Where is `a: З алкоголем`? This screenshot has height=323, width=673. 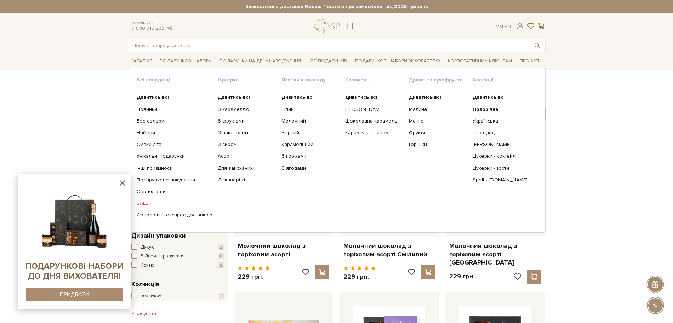 a: З алкоголем is located at coordinates (247, 133).